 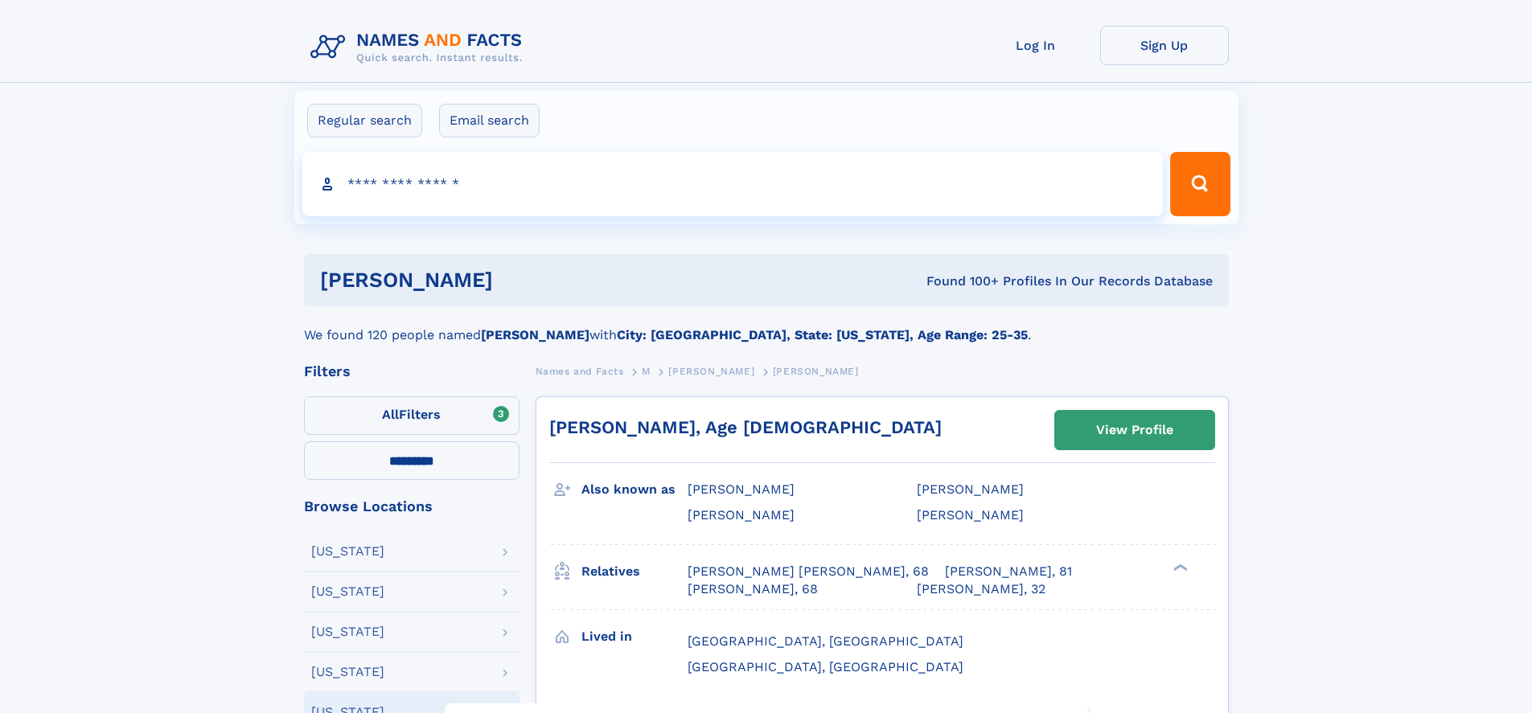 What do you see at coordinates (1036, 45) in the screenshot?
I see `a: Log In` at bounding box center [1036, 45].